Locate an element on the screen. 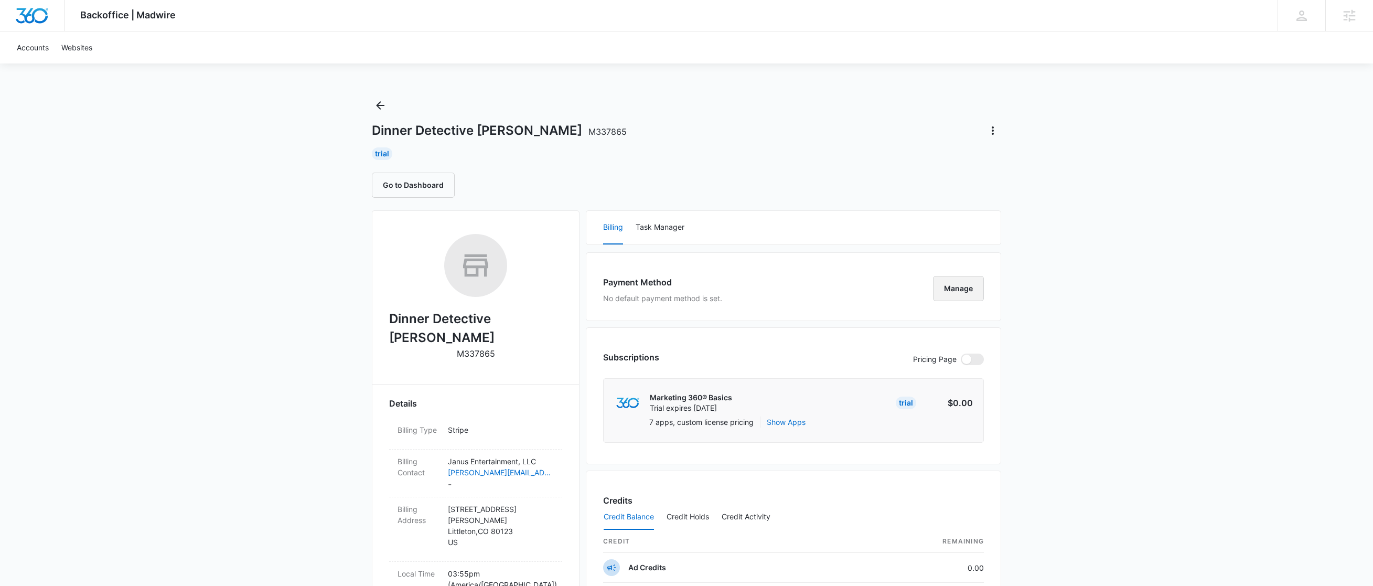 This screenshot has height=586, width=1373. p: $0.00 is located at coordinates (948, 403).